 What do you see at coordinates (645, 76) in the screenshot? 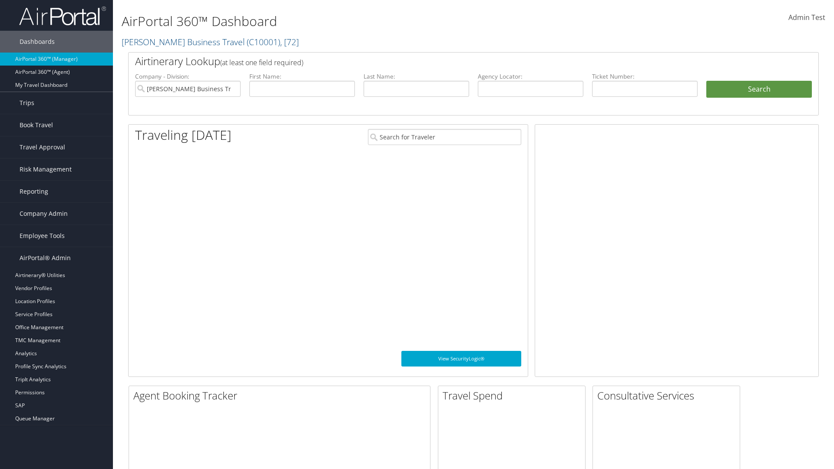
I see `label: Ticket Number:` at bounding box center [645, 76].